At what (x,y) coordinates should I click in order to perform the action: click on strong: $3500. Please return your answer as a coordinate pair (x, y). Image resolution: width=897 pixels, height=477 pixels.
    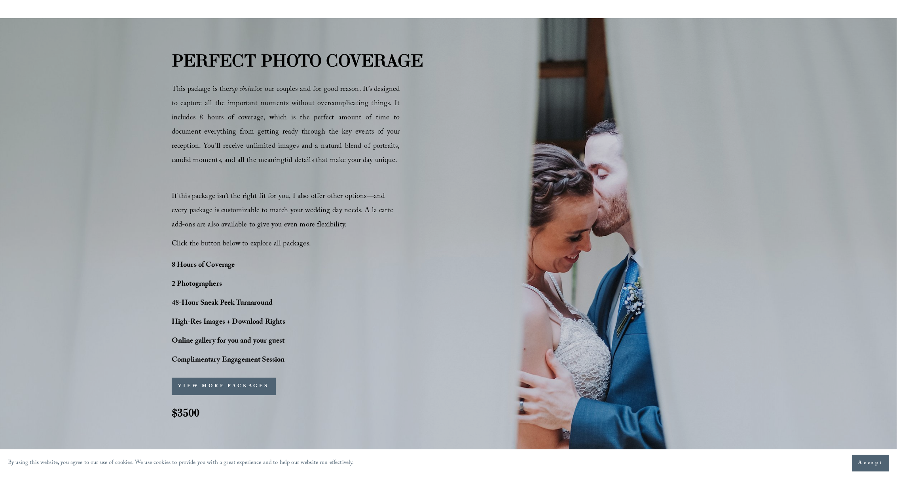
    Looking at the image, I should click on (185, 413).